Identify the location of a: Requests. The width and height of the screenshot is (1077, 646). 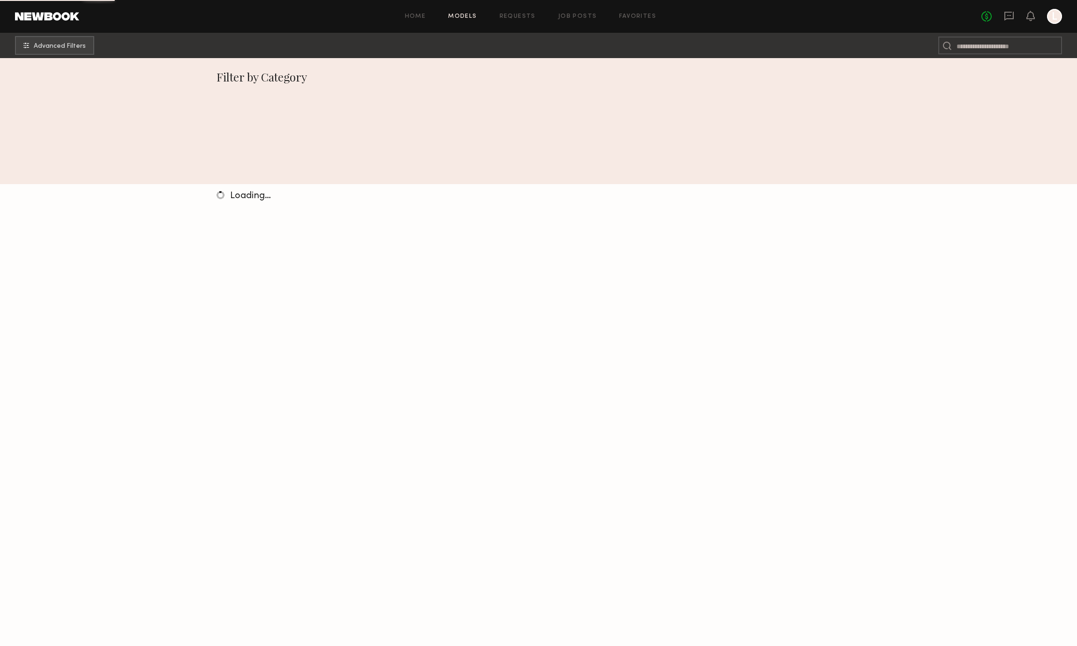
(517, 16).